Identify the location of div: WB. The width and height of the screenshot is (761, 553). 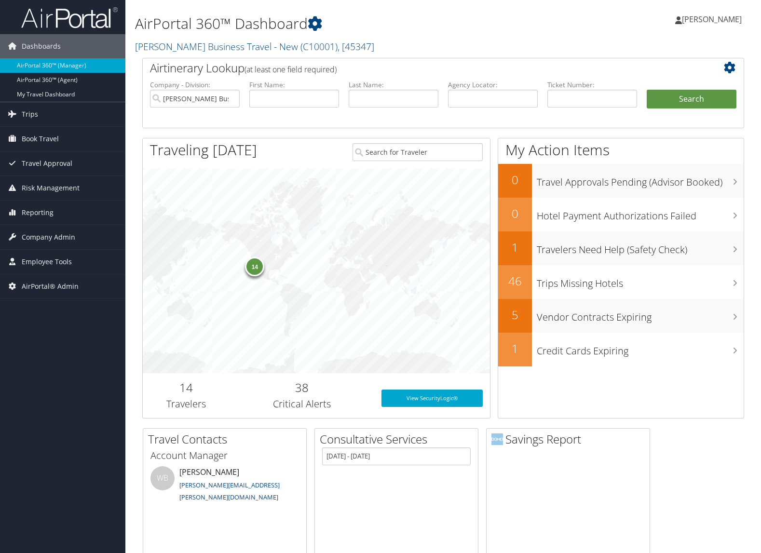
(163, 478).